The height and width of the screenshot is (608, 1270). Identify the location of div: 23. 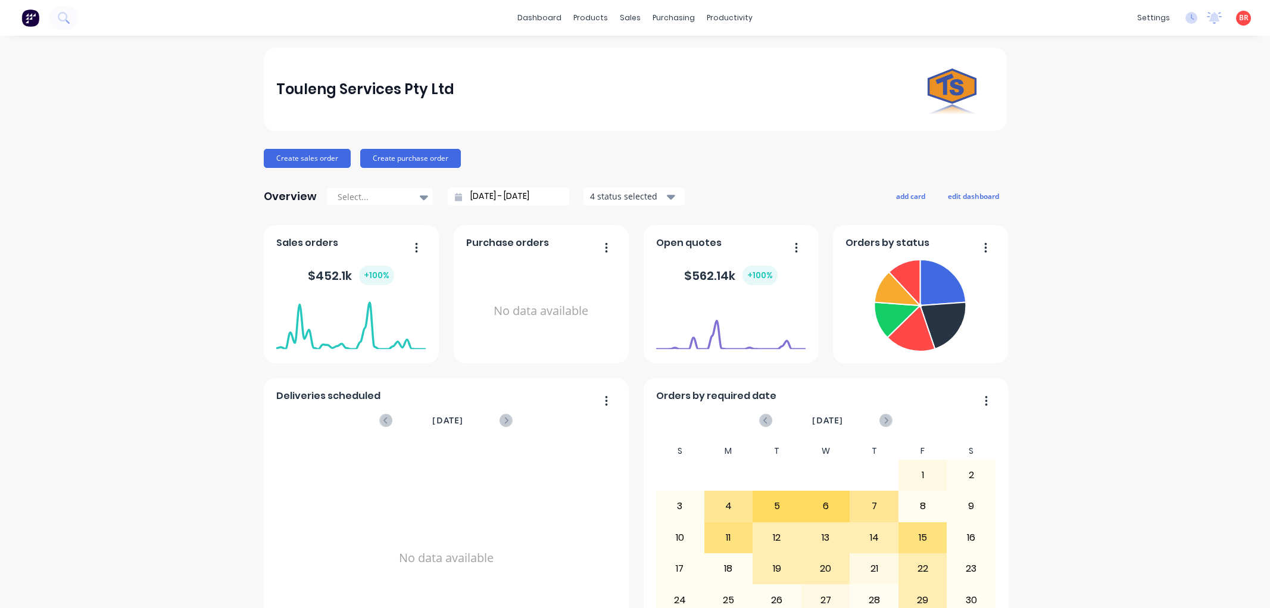
(971, 569).